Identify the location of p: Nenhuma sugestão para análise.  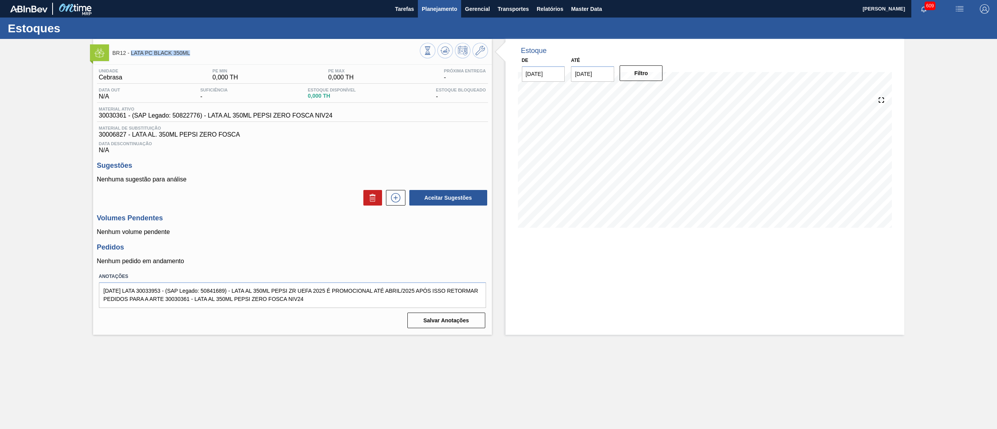
(293, 180).